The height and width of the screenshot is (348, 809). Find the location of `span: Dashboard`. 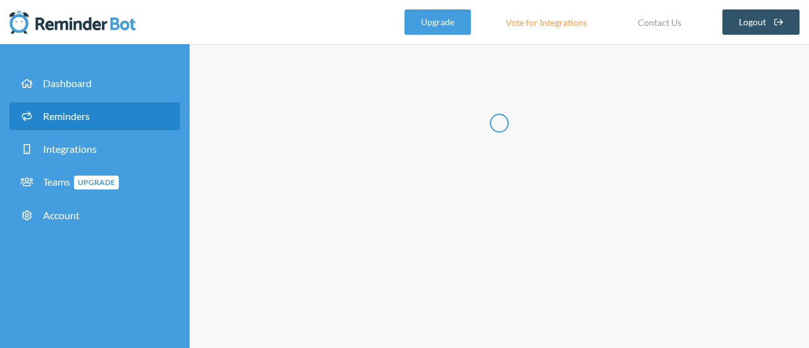

span: Dashboard is located at coordinates (67, 83).